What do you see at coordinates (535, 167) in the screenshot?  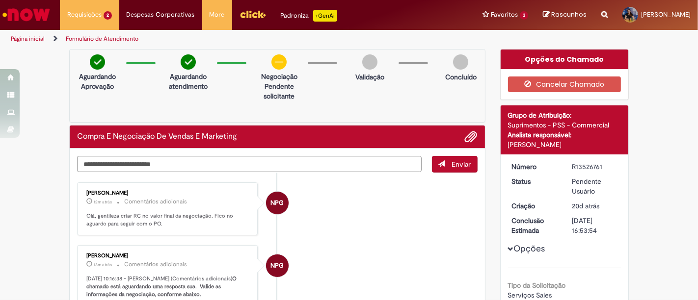 I see `dt: Número` at bounding box center [535, 167].